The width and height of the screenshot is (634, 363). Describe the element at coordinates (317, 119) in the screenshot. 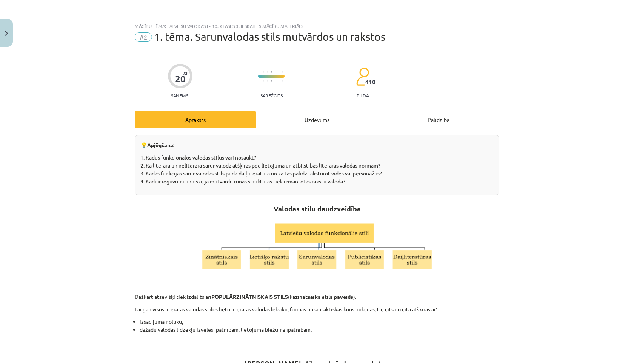

I see `div: Uzdevums` at that location.